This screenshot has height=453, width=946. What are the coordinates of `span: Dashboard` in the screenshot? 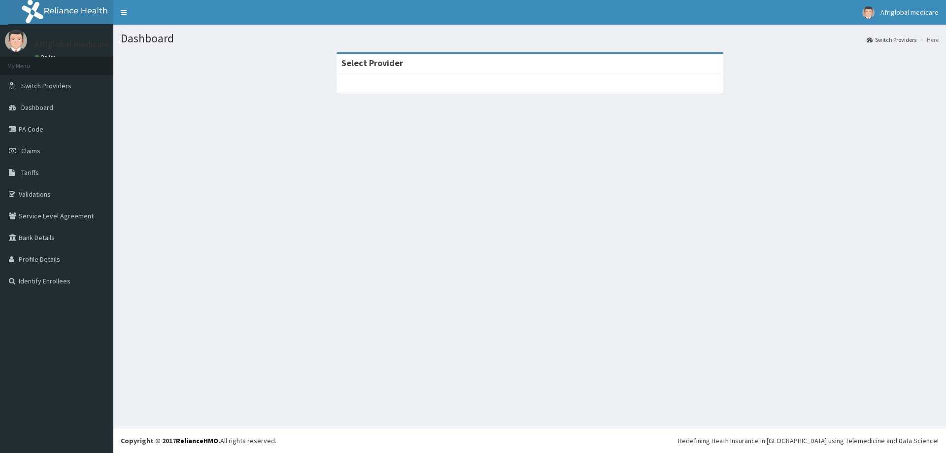 It's located at (37, 107).